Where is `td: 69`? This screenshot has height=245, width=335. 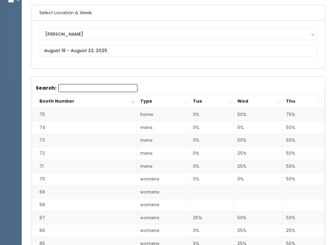 td: 69 is located at coordinates (84, 192).